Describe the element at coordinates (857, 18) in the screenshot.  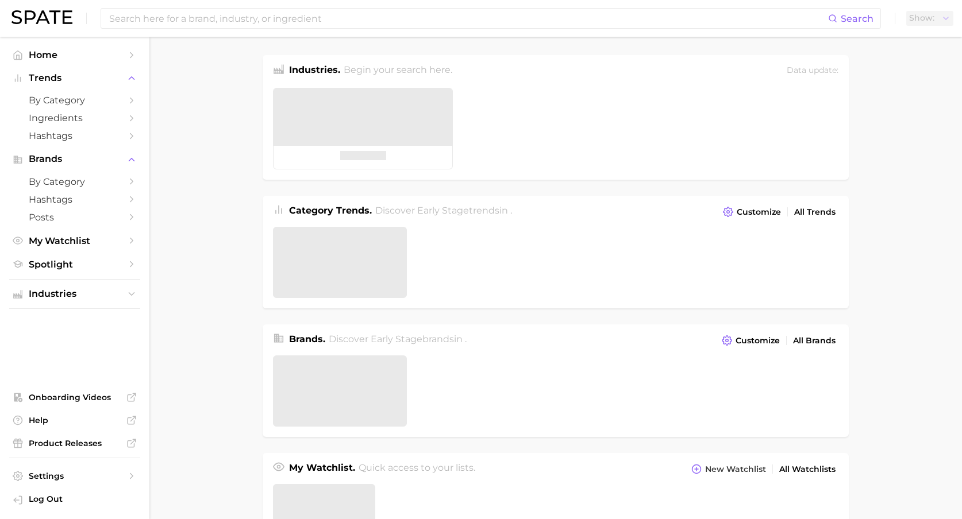
I see `span: Search` at that location.